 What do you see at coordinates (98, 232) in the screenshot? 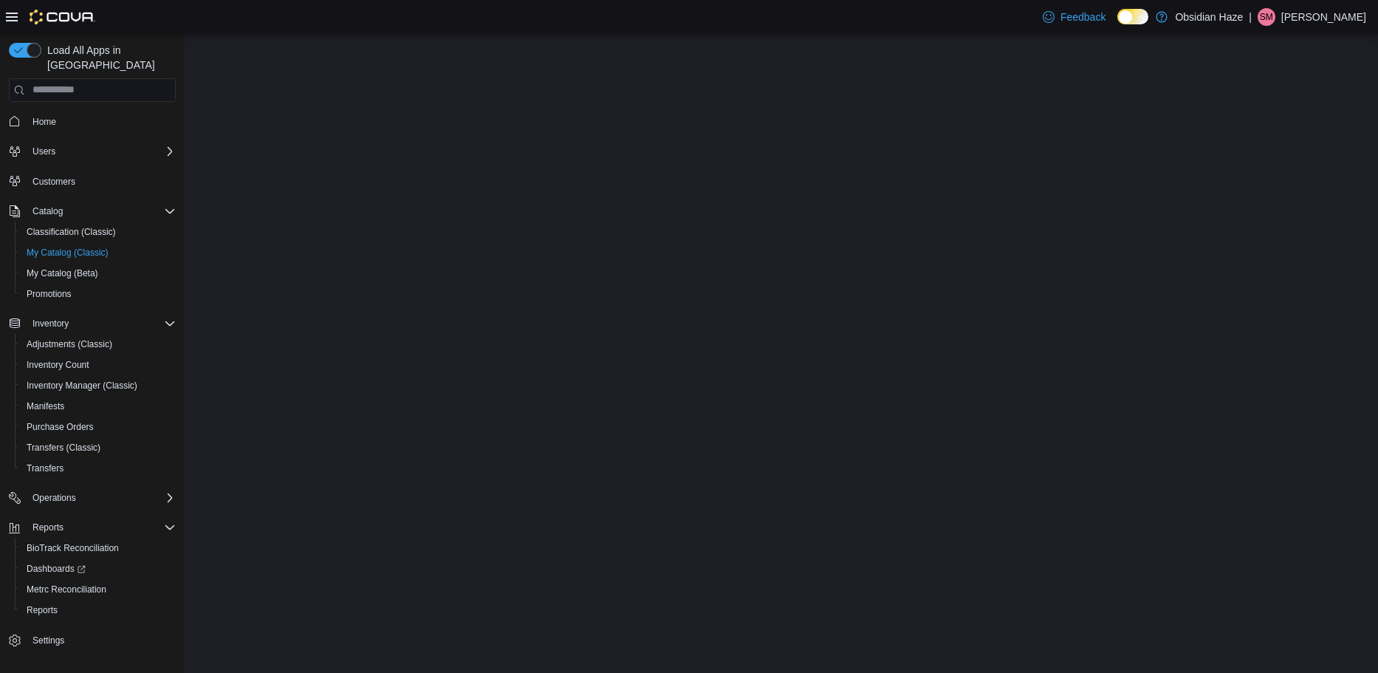
I see `button: Classification (Classic)` at bounding box center [98, 232].